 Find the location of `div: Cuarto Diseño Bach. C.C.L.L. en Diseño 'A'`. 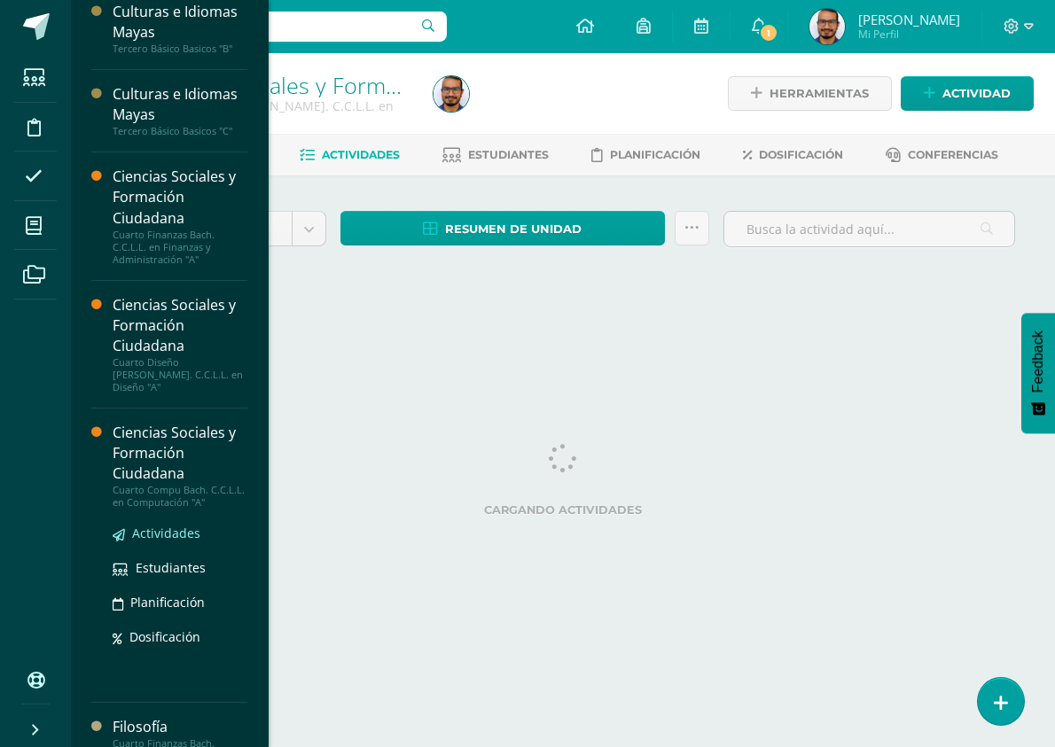

div: Cuarto Diseño Bach. C.C.L.L. en Diseño 'A' is located at coordinates (275, 114).